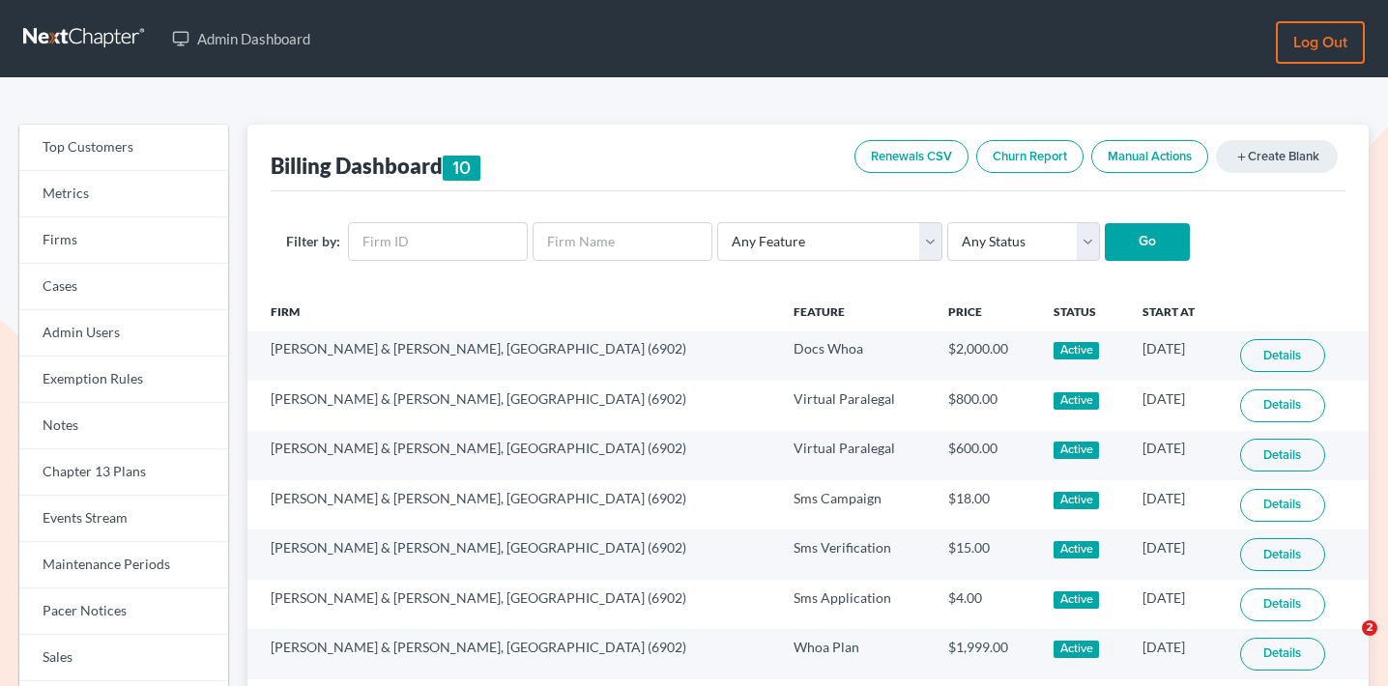  I want to click on td: $18.00, so click(986, 505).